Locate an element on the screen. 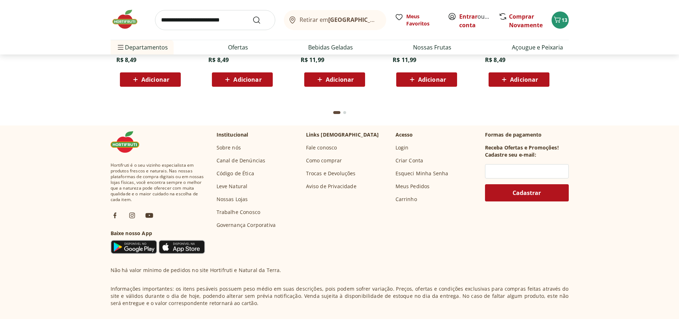 The image size is (679, 319). a: Açougue e Peixaria is located at coordinates (538, 47).